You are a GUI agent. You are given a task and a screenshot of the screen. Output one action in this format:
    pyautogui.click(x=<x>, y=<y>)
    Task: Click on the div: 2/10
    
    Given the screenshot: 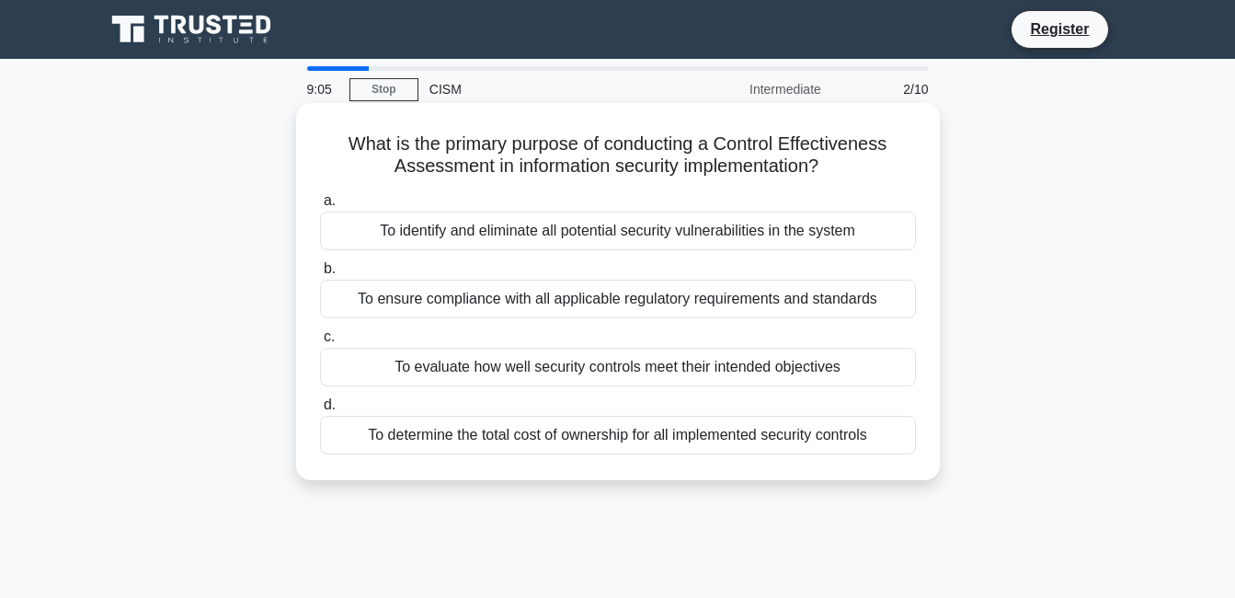 What is the action you would take?
    pyautogui.click(x=885, y=89)
    